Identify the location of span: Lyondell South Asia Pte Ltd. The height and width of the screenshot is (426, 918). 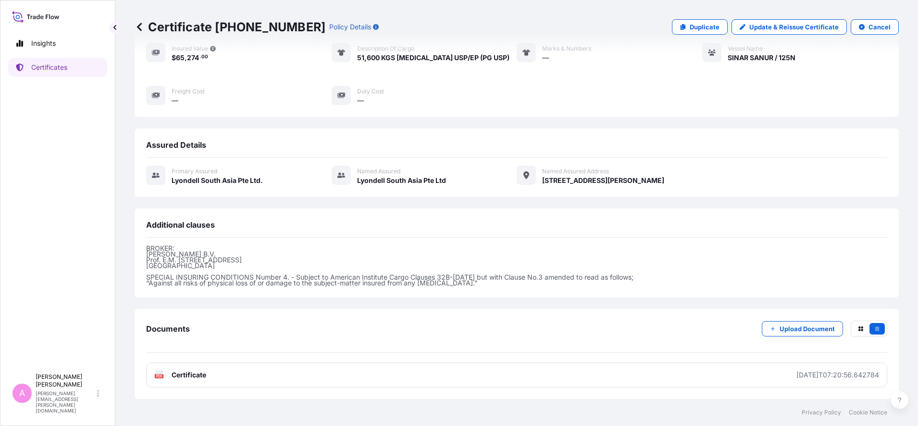
(402, 180).